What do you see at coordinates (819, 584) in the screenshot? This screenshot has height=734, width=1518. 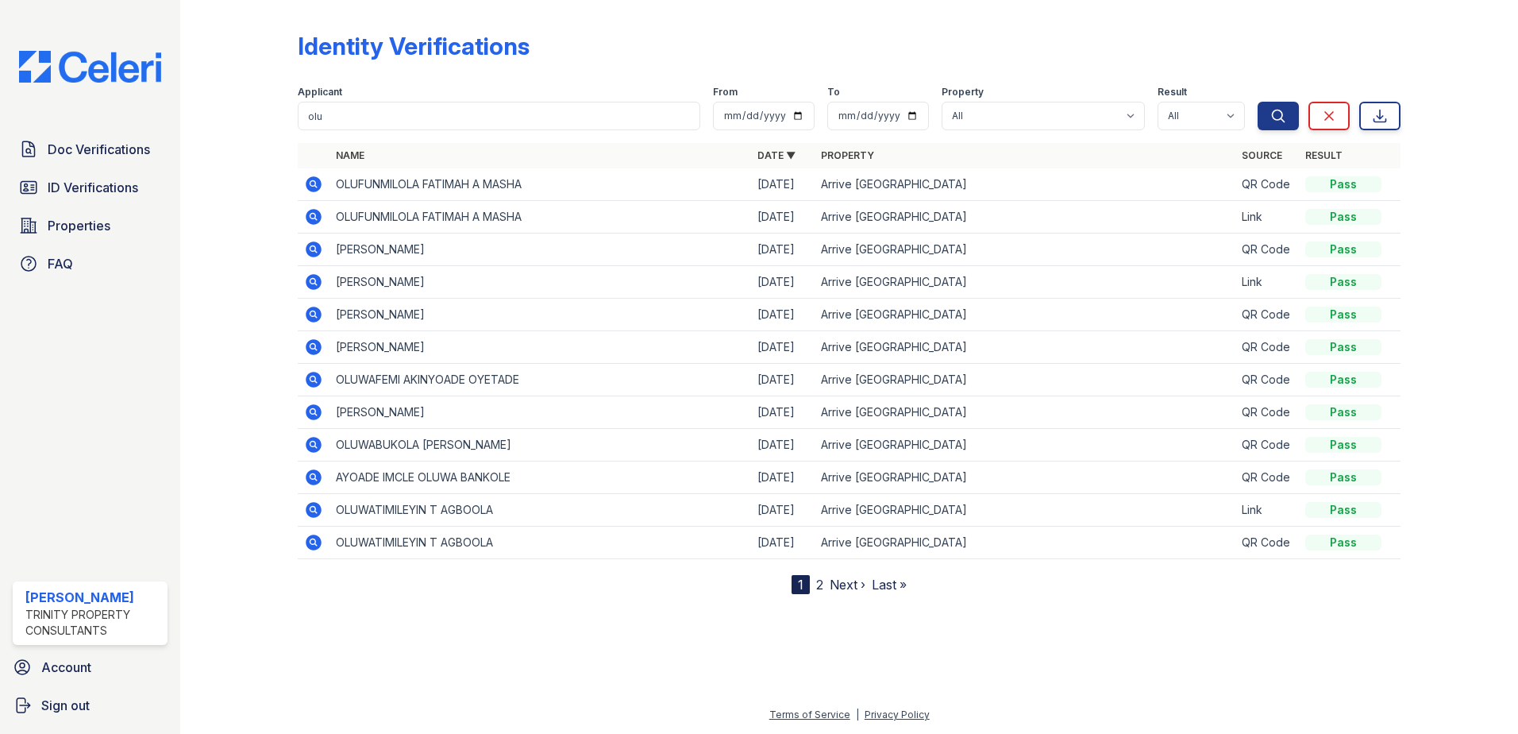 I see `a: 2` at bounding box center [819, 584].